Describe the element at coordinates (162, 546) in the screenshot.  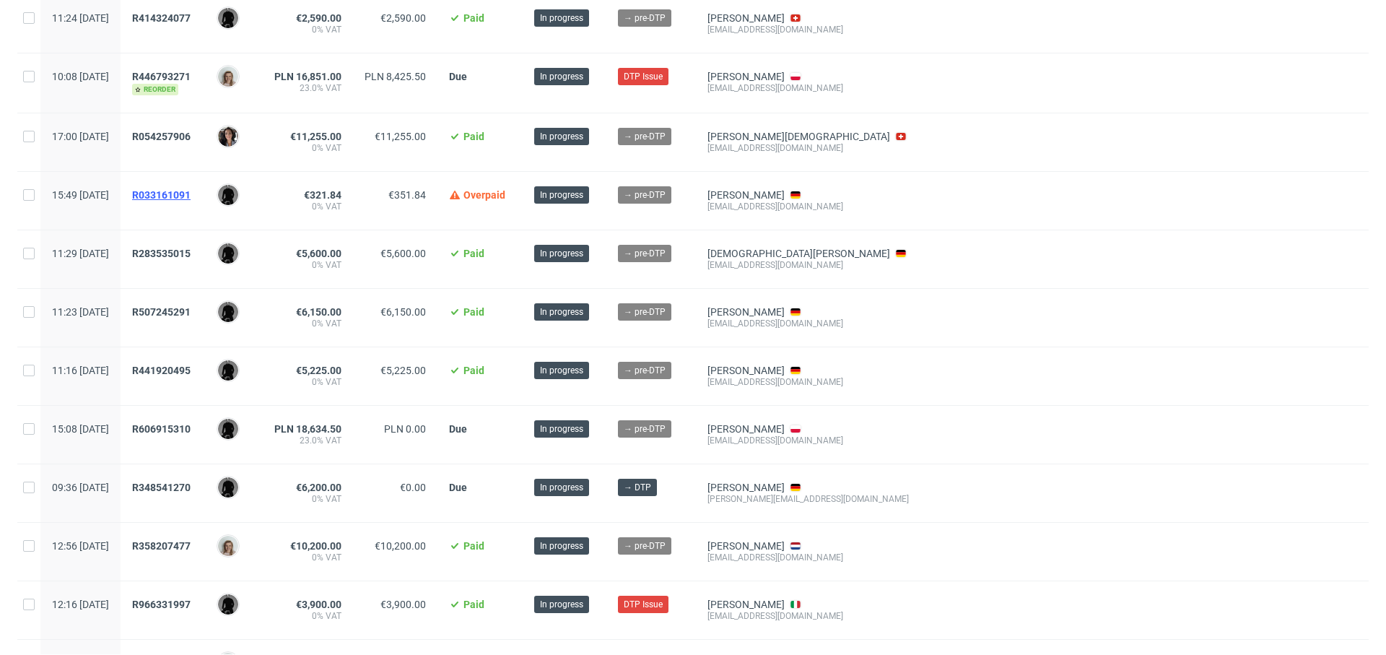
I see `a: R358207477` at that location.